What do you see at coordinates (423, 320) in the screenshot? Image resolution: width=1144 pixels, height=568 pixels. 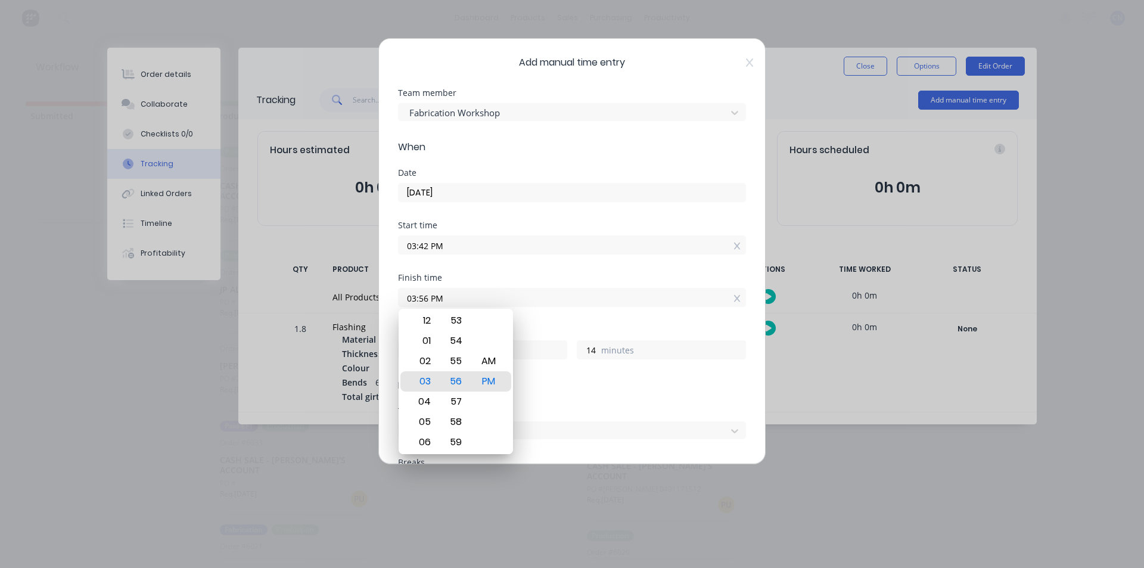 I see `div: 12` at bounding box center [423, 320].